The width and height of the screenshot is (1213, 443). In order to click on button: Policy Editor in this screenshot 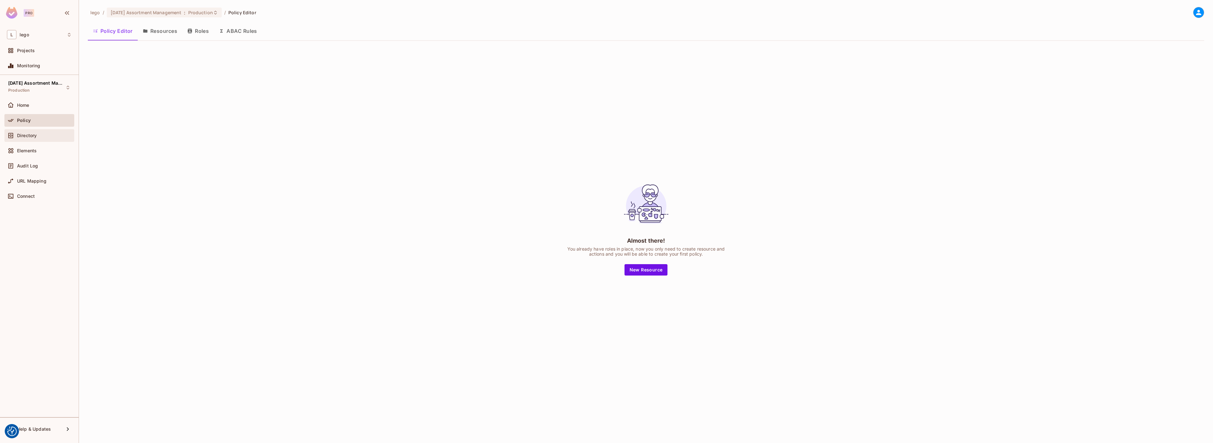, I will do `click(113, 31)`.